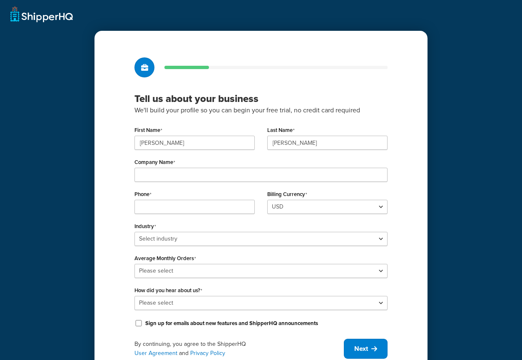 The image size is (522, 360). Describe the element at coordinates (281, 130) in the screenshot. I see `label: Last Name` at that location.